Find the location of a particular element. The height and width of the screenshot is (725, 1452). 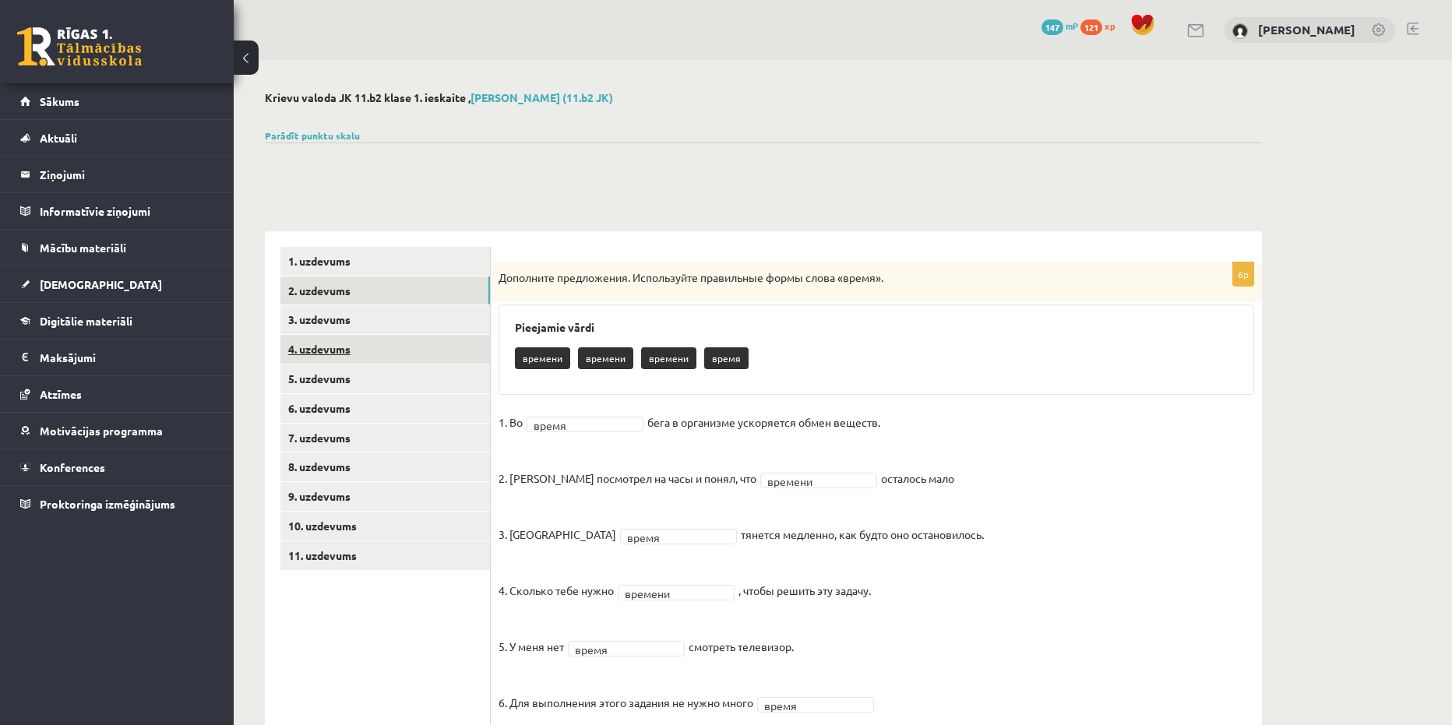

a: 10. uzdevums is located at coordinates (385, 526).